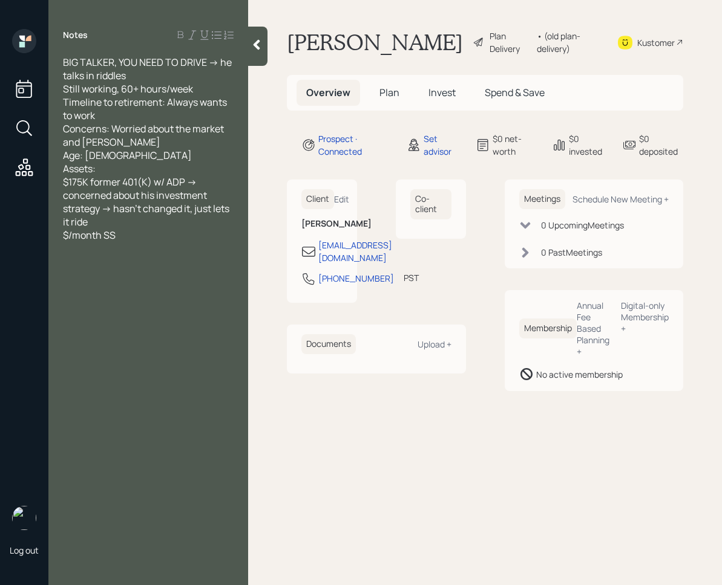  What do you see at coordinates (341, 199) in the screenshot?
I see `div: Edit` at bounding box center [341, 199].